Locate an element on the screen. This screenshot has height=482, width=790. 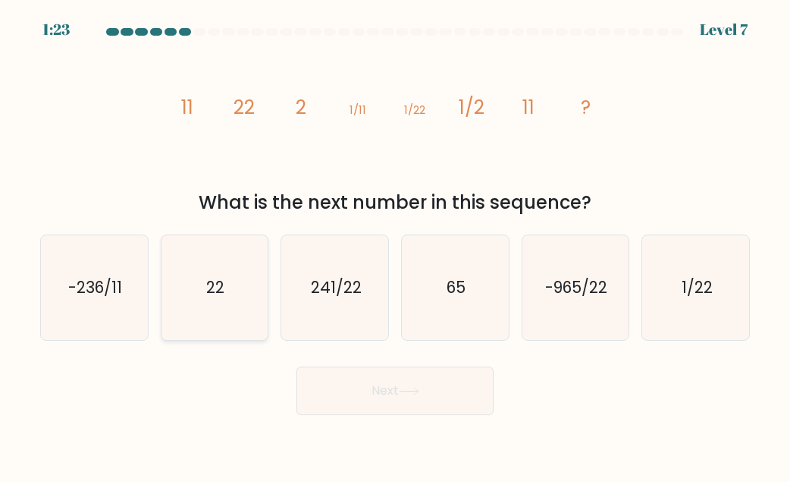
div: What is the next number in this sequence? is located at coordinates (395, 203).